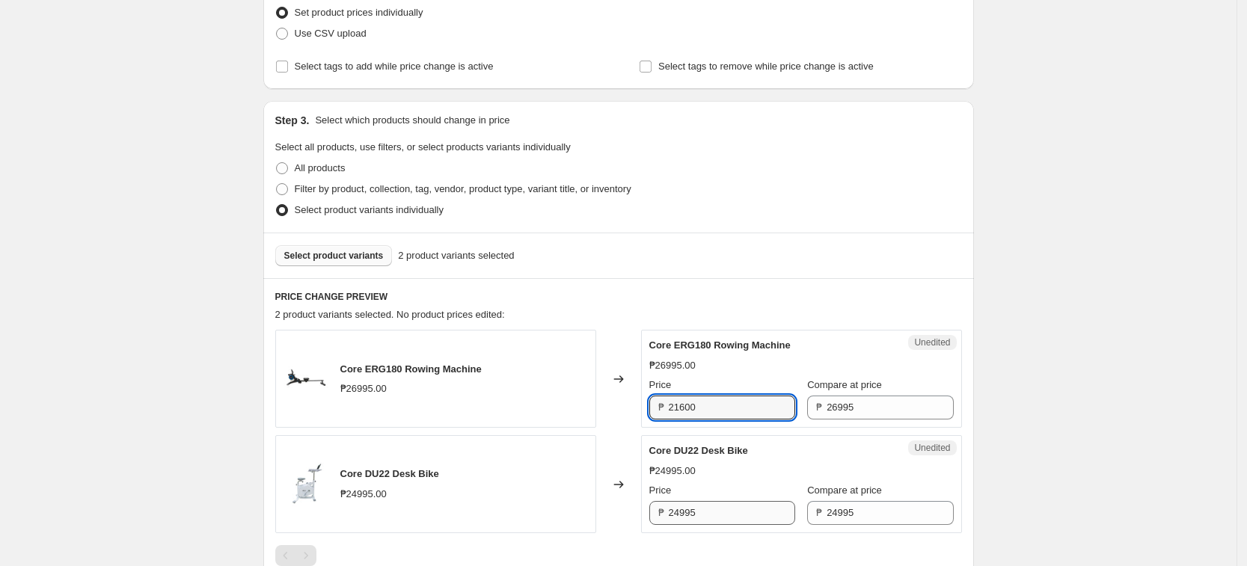 This screenshot has width=1247, height=566. Describe the element at coordinates (334, 256) in the screenshot. I see `button: Select product variants` at that location.